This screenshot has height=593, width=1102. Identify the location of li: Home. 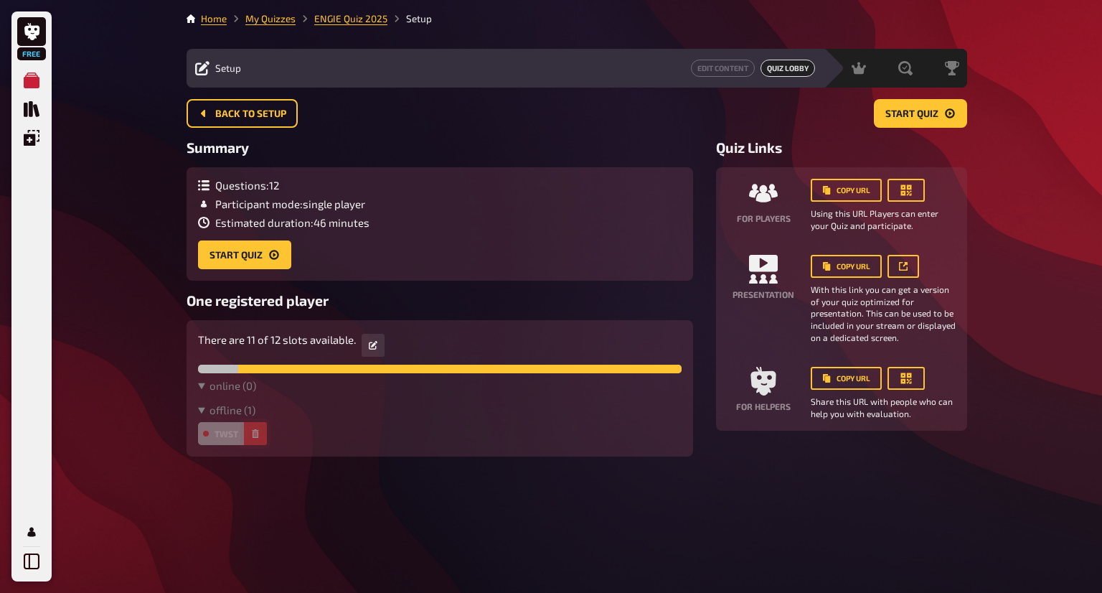
(214, 19).